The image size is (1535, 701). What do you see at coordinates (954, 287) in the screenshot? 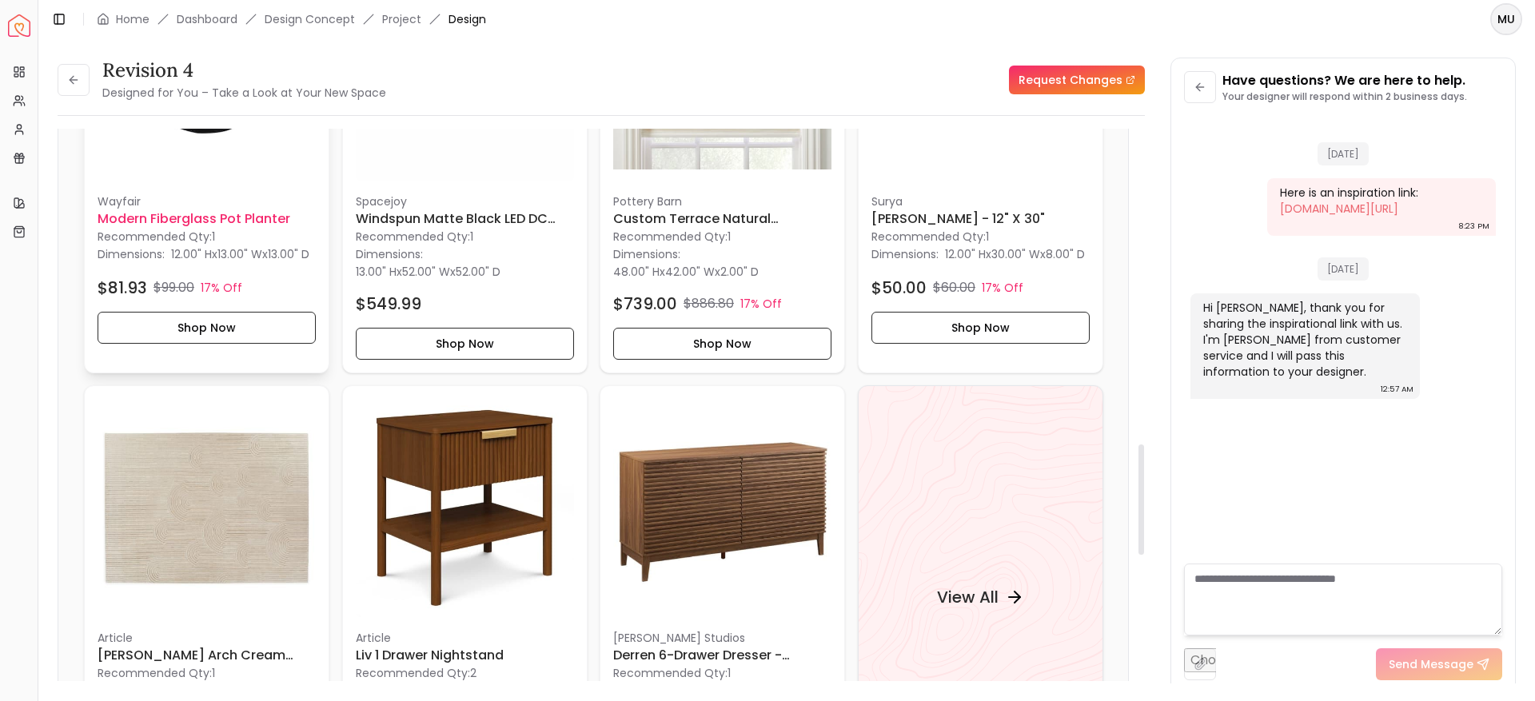
I see `p: $60.00` at bounding box center [954, 287].